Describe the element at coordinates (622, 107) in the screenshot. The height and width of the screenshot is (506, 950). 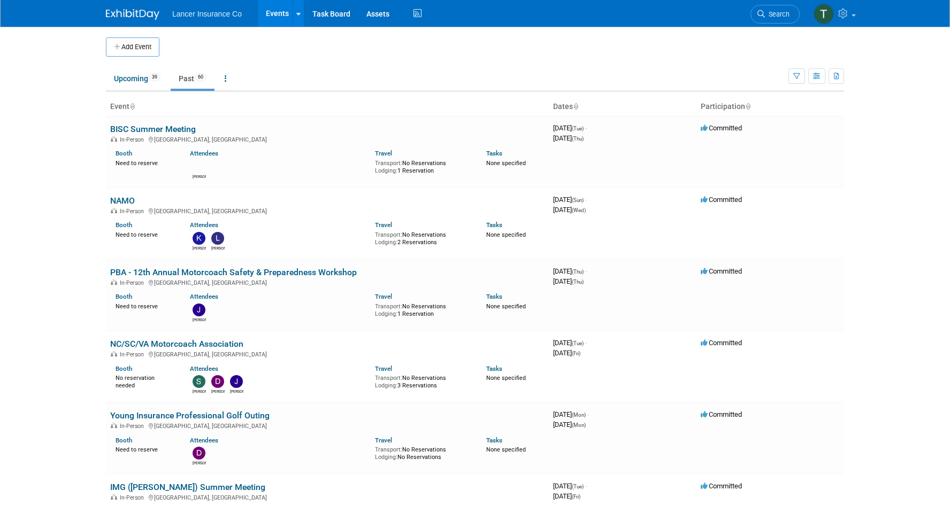
I see `th: Dates` at that location.